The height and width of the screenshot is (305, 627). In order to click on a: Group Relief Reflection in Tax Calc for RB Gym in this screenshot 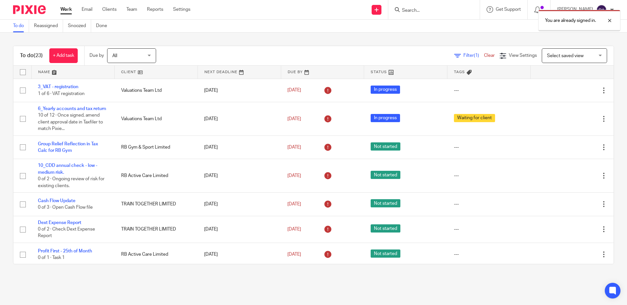, I will do `click(68, 147)`.